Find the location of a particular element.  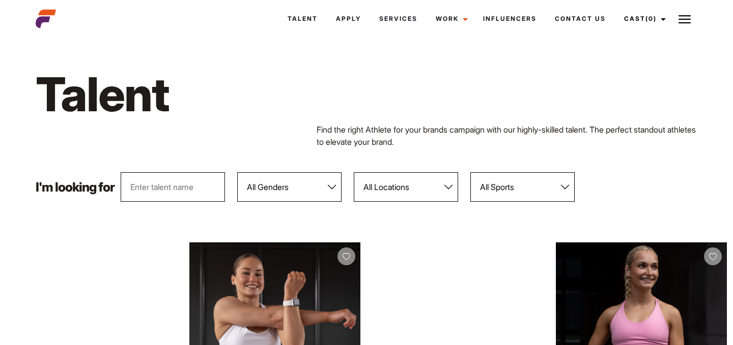

a: Contact Us is located at coordinates (580, 19).